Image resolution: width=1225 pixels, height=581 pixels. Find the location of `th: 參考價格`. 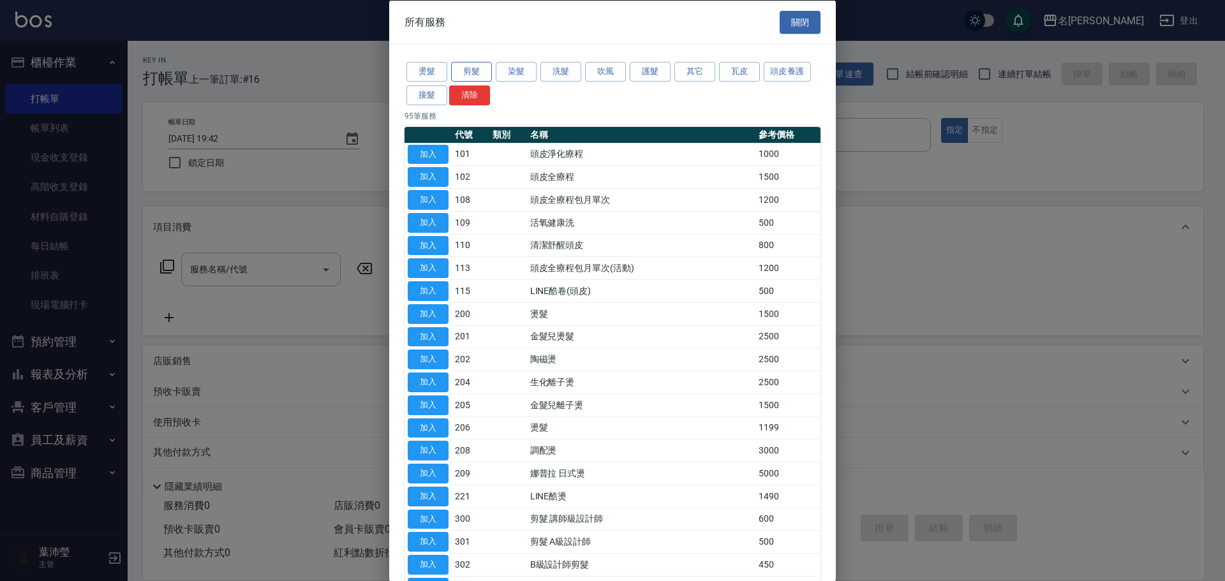

th: 參考價格 is located at coordinates (788, 135).